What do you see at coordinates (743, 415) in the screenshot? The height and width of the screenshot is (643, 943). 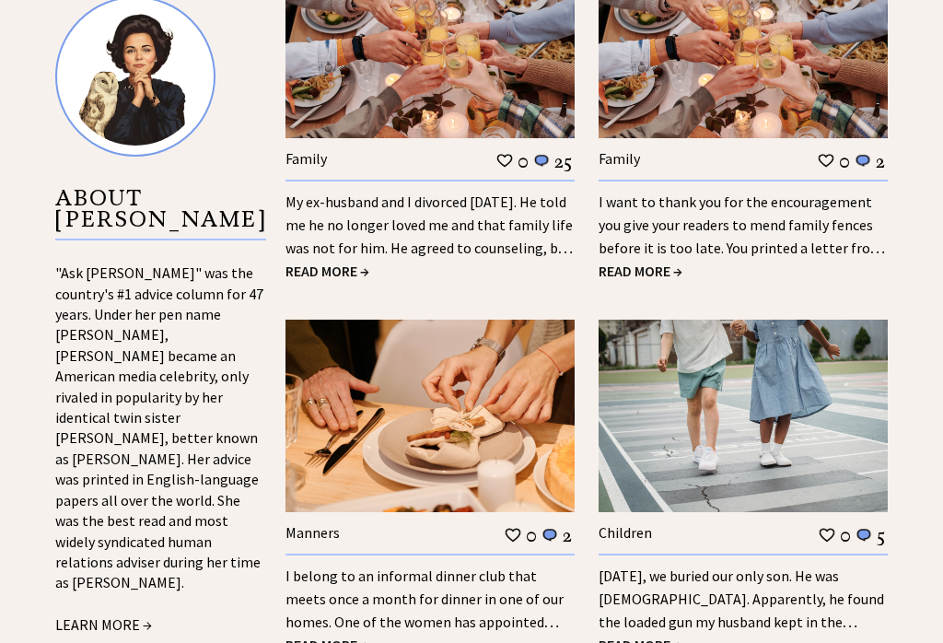 I see `img: children.jpg` at bounding box center [743, 415].